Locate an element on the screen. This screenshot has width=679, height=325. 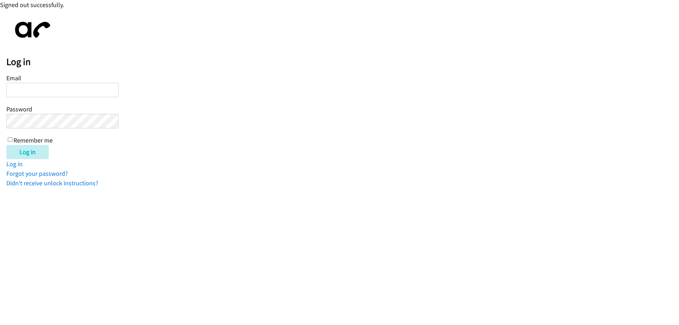
a: Forgot your password? is located at coordinates (37, 173).